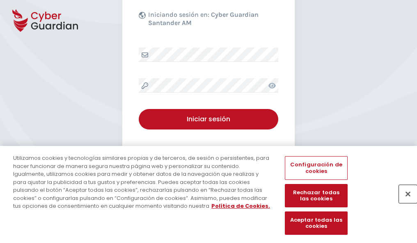 The width and height of the screenshot is (417, 243). What do you see at coordinates (408, 194) in the screenshot?
I see `button: Cerrar` at bounding box center [408, 194].